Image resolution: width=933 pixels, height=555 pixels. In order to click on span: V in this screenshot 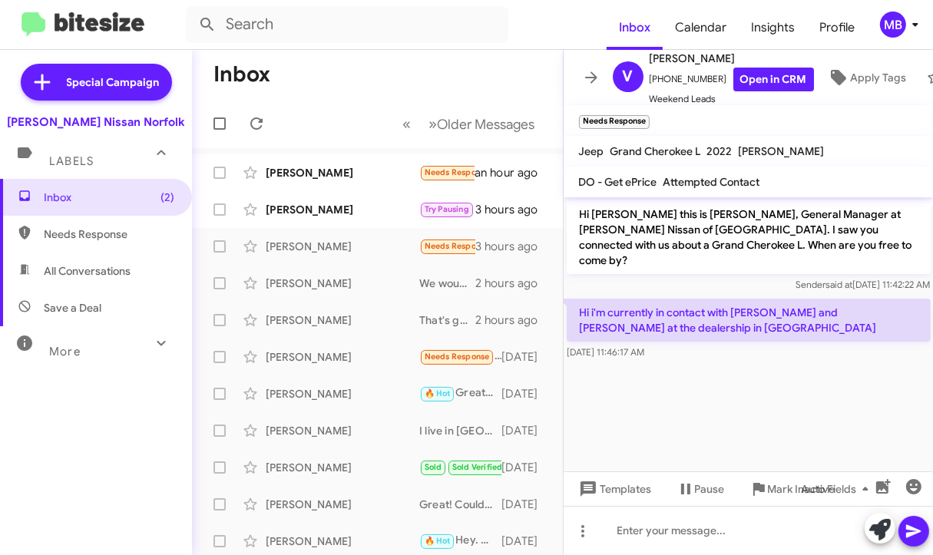, I will do `click(628, 77)`.